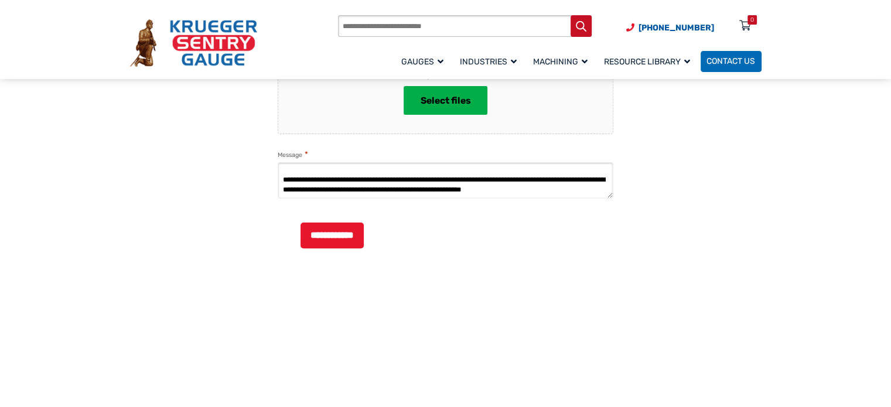 This screenshot has width=891, height=407. I want to click on a: Machining, so click(562, 61).